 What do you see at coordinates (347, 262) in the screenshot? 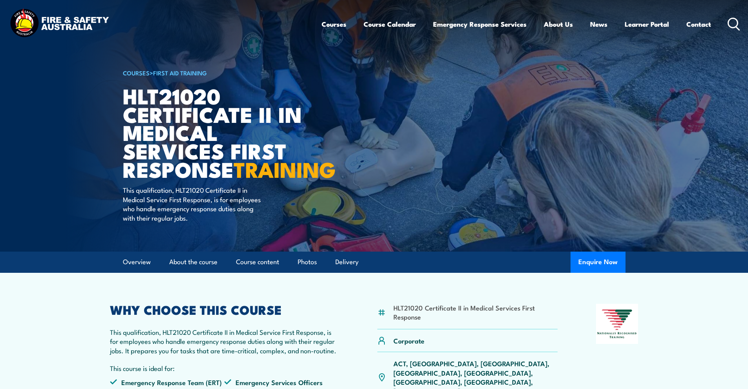
I see `a: Delivery` at bounding box center [347, 262].